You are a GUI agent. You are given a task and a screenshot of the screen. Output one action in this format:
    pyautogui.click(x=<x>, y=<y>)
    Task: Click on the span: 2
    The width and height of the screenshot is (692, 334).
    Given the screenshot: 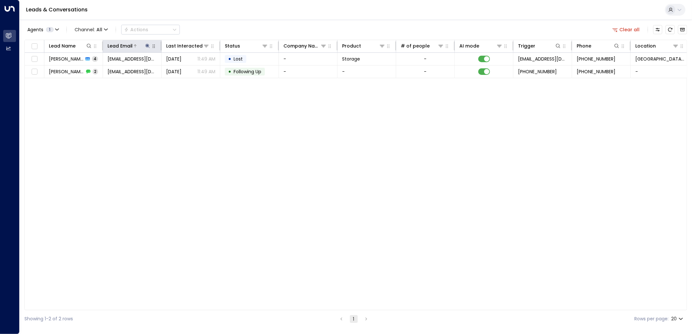 What is the action you would take?
    pyautogui.click(x=95, y=71)
    